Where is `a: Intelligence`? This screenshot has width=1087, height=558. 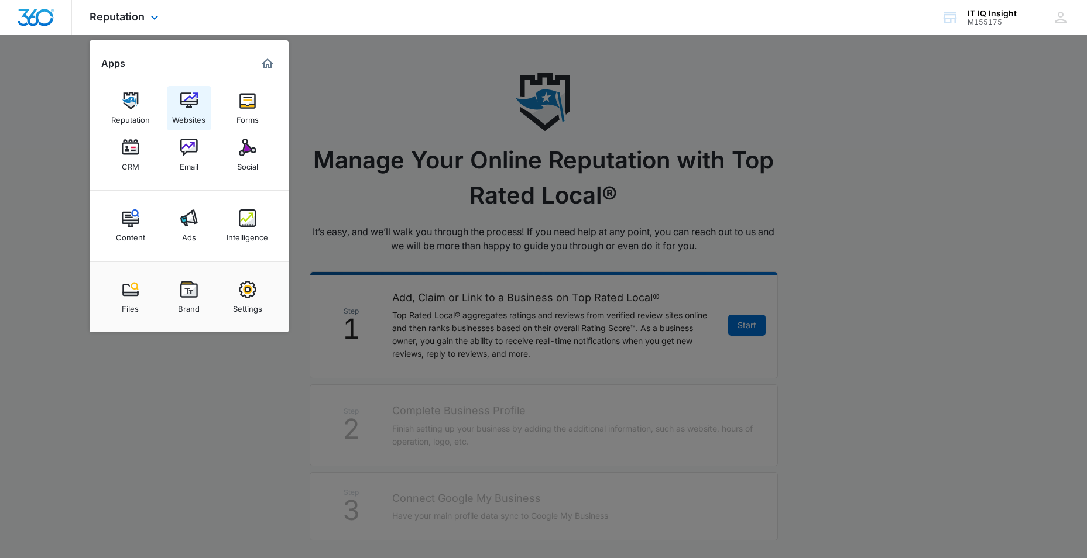
a: Intelligence is located at coordinates (248, 226).